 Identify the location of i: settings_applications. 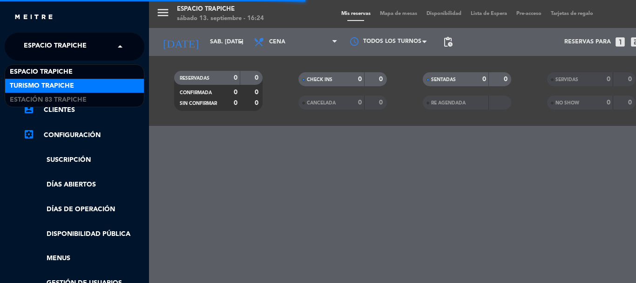
(29, 134).